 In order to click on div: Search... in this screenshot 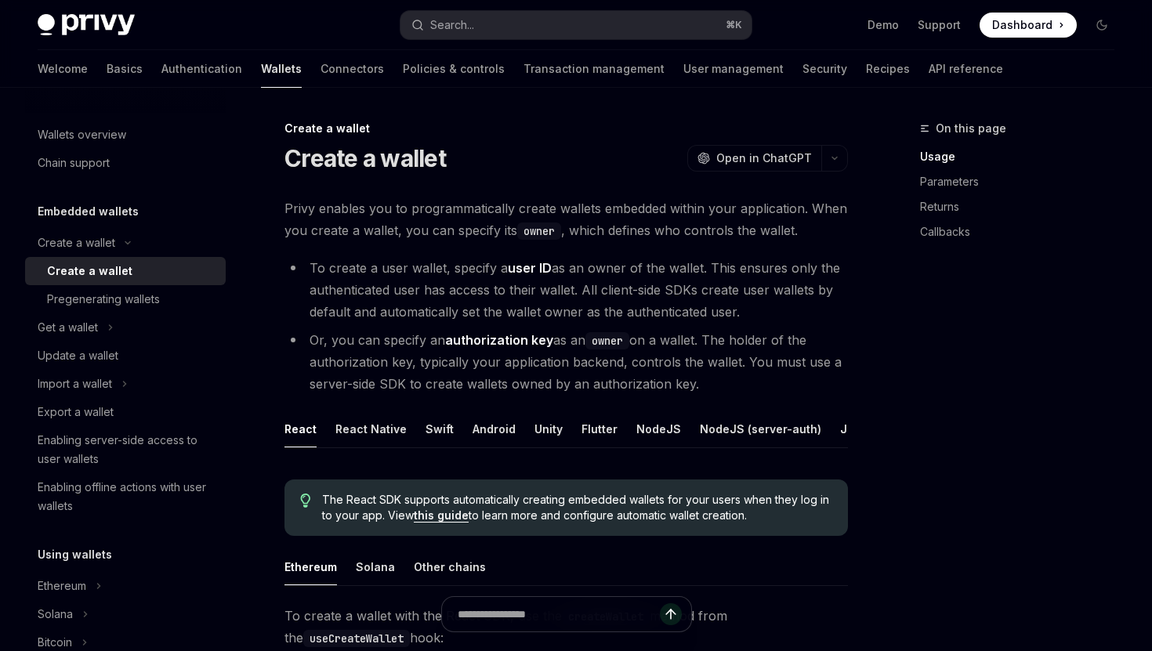, I will do `click(452, 25)`.